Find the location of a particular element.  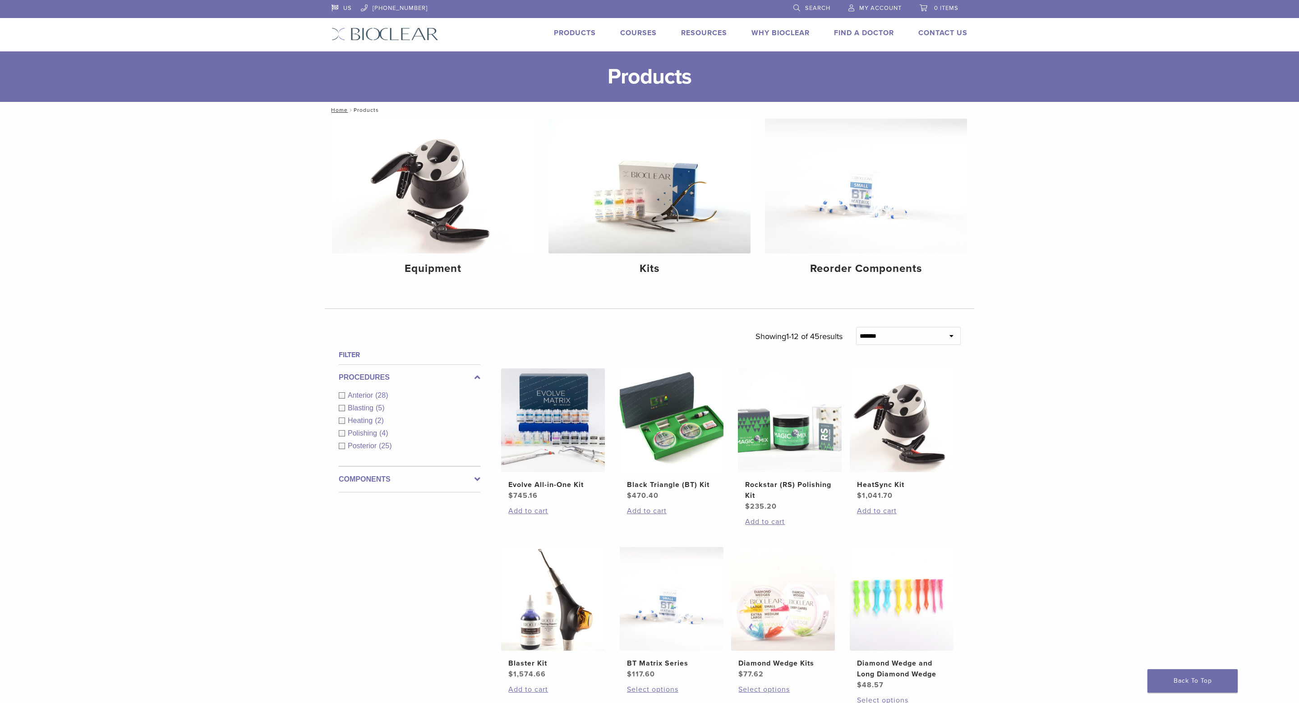

a: Find A Doctor is located at coordinates (864, 33).